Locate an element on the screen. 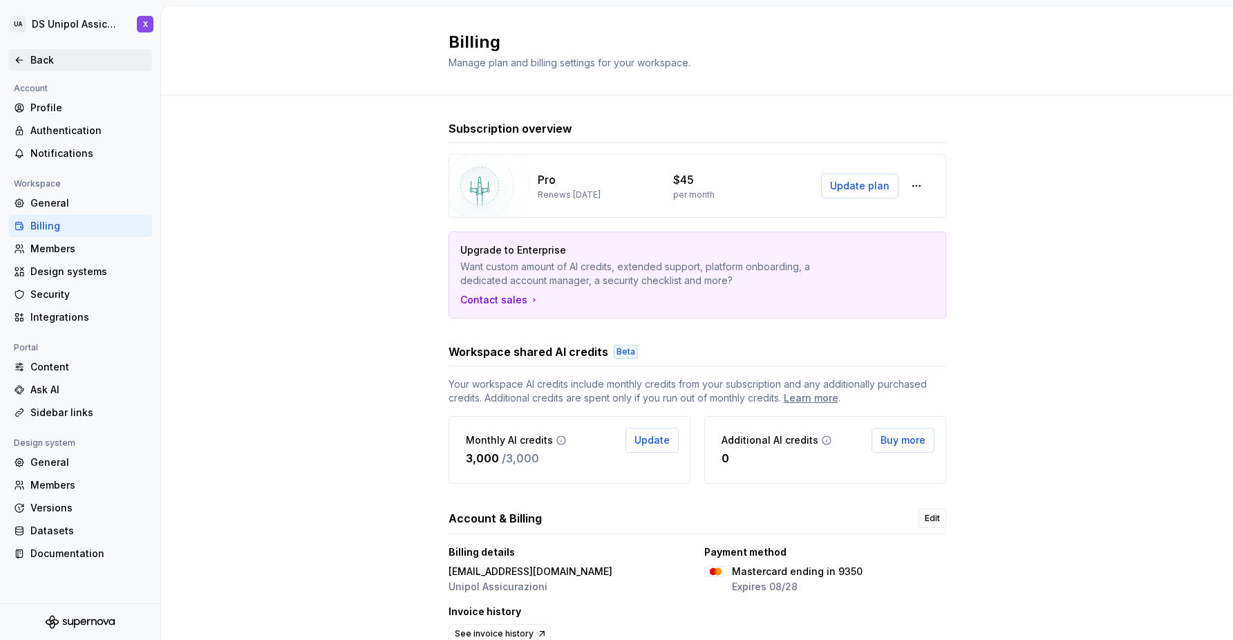  p: / 3,000 is located at coordinates (520, 458).